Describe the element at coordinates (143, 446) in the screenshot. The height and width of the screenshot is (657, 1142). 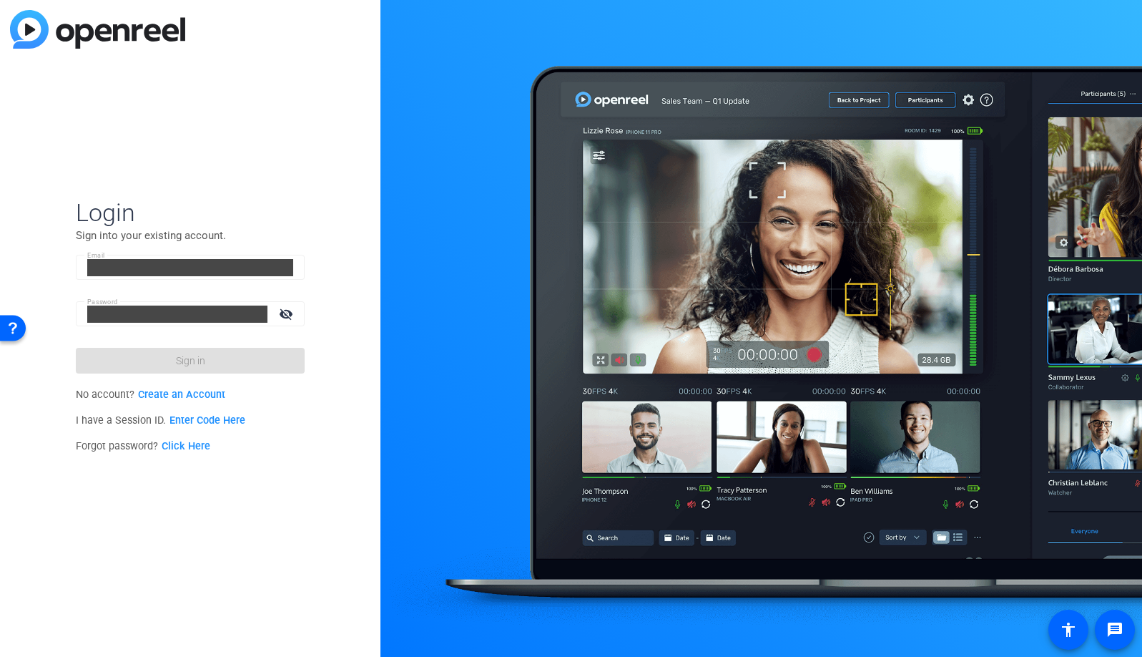
I see `span: Forgot password?` at that location.